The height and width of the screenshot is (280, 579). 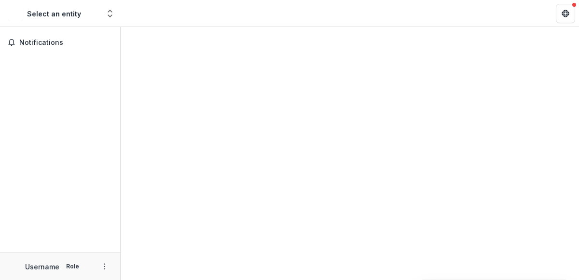 I want to click on span: Notifications, so click(x=66, y=42).